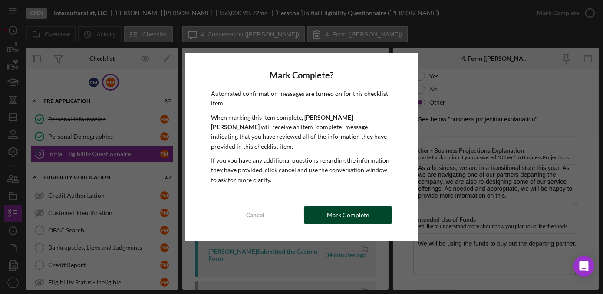 This screenshot has width=603, height=294. Describe the element at coordinates (348, 215) in the screenshot. I see `div: Mark Complete` at that location.